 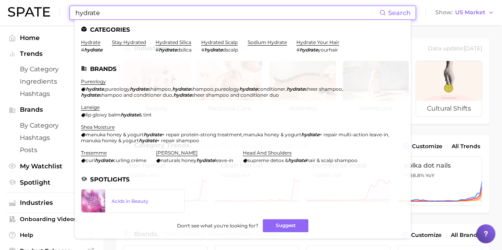 What do you see at coordinates (145, 115) in the screenshot?
I see `span: & tint` at bounding box center [145, 115].